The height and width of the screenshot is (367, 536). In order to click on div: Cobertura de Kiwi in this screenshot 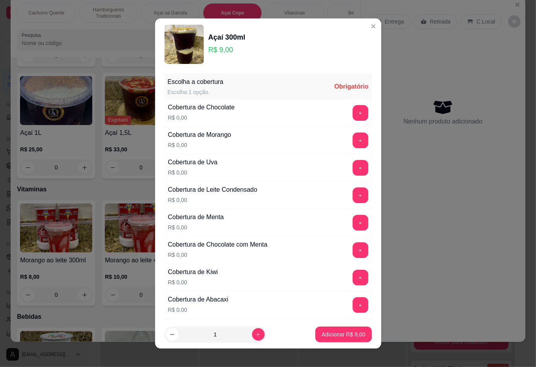, I will do `click(193, 272)`.